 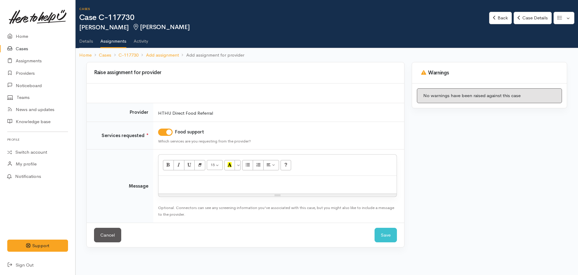 I want to click on td: Services requested, so click(x=120, y=135).